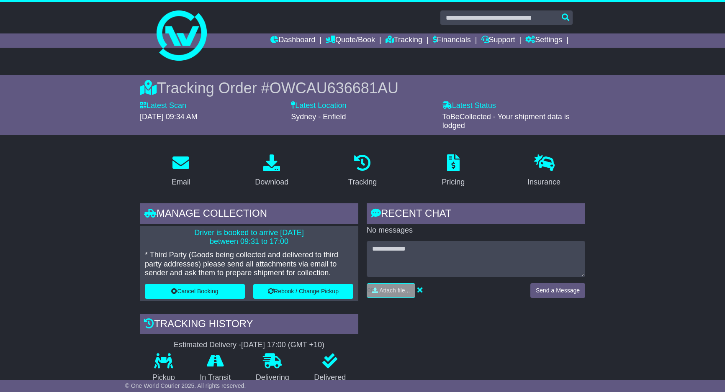 The image size is (725, 392). What do you see at coordinates (476, 231) in the screenshot?
I see `p: No messages` at bounding box center [476, 231].